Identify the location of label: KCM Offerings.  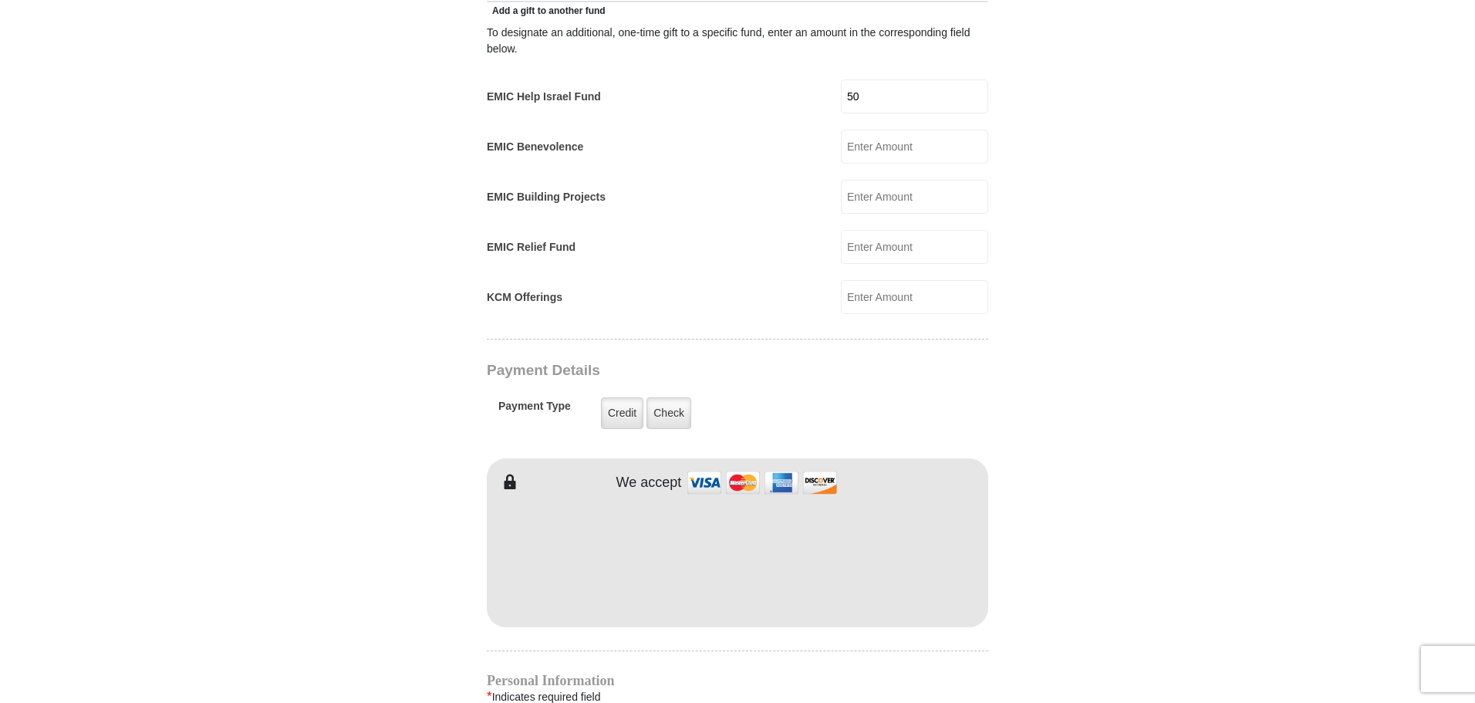
(525, 297).